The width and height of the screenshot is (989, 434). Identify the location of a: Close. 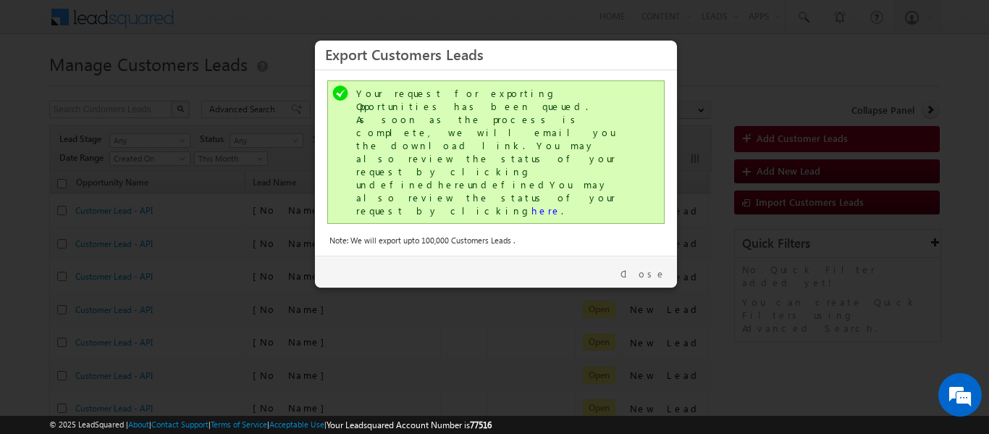
(643, 274).